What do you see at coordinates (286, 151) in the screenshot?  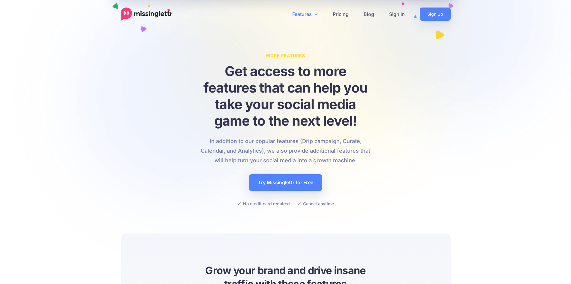 I see `p: In addition to our popular features (Drip campaign, Curate, Calendar, and Analytics), we also pro...` at bounding box center [286, 151].